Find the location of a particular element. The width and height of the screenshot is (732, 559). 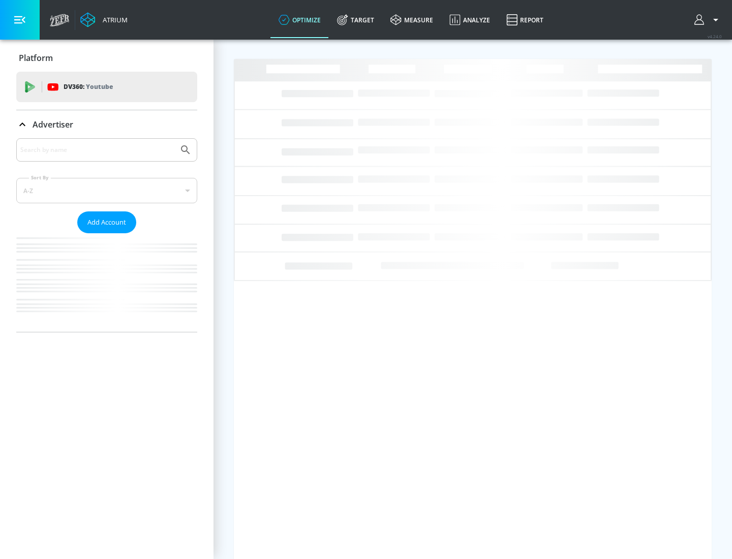

a: measure is located at coordinates (412, 20).